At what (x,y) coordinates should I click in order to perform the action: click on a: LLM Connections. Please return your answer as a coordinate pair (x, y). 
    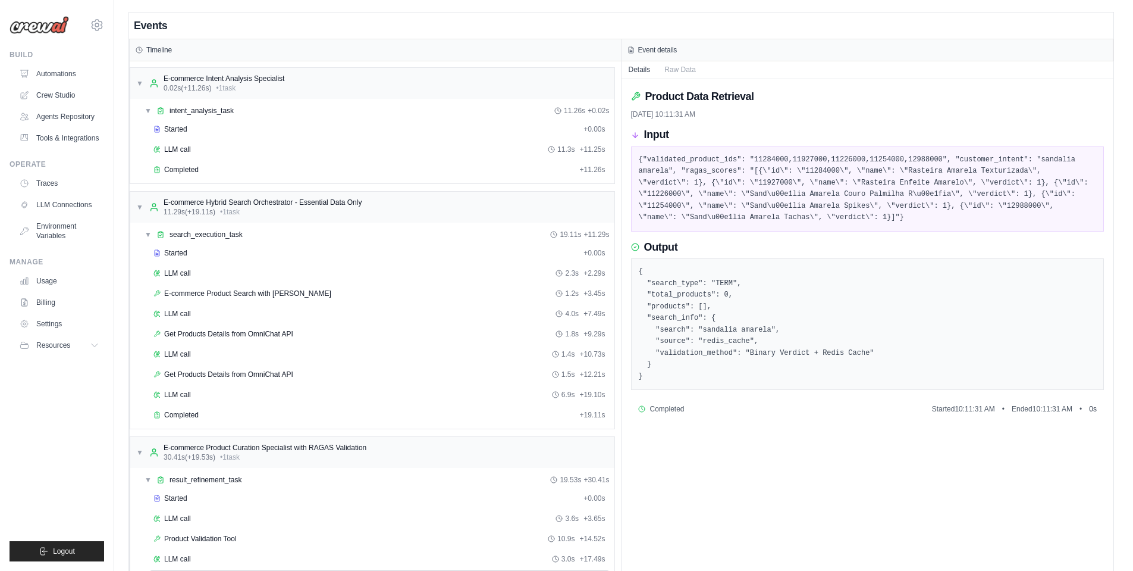
    Looking at the image, I should click on (59, 205).